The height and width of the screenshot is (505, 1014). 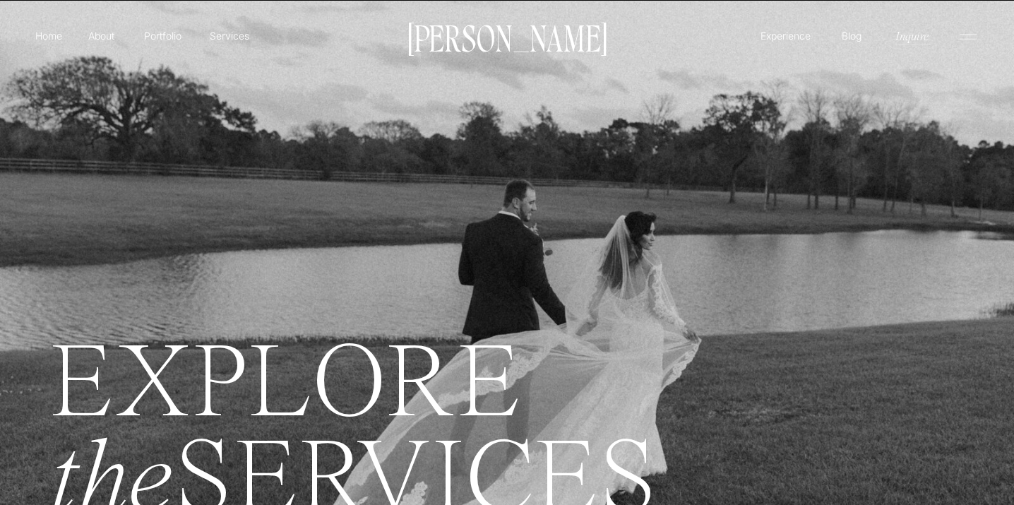 What do you see at coordinates (229, 35) in the screenshot?
I see `p: Services` at bounding box center [229, 35].